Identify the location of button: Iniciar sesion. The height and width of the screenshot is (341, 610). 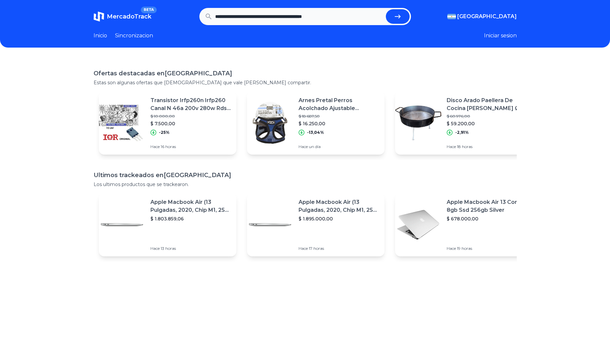
(500, 36).